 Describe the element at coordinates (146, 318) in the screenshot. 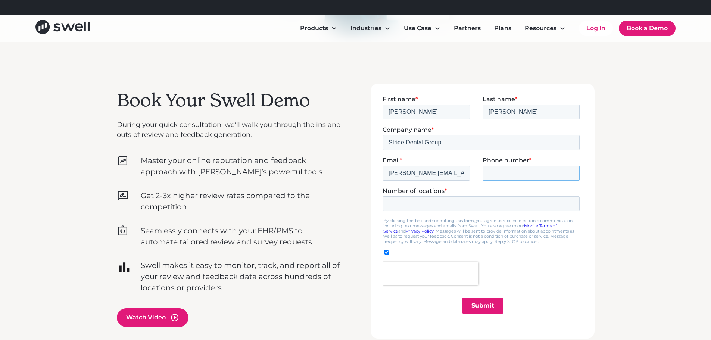

I see `div: Watch Video` at that location.